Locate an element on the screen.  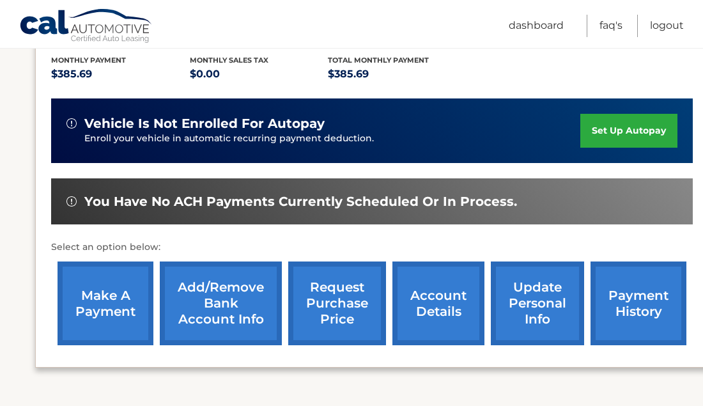
a: make a payment is located at coordinates (105, 303).